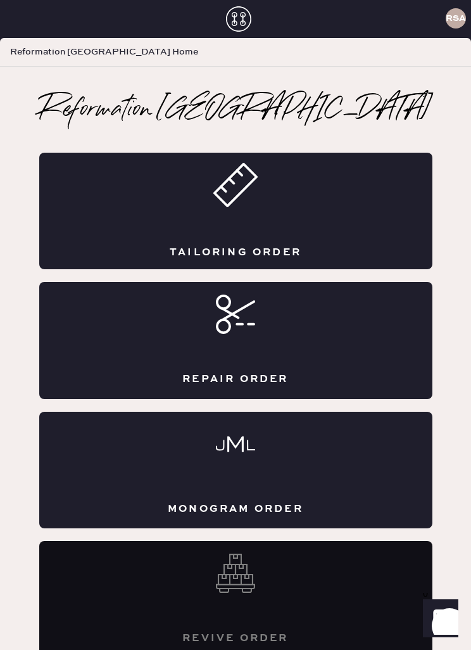 This screenshot has height=650, width=471. What do you see at coordinates (235, 379) in the screenshot?
I see `div: Repair Order` at bounding box center [235, 379].